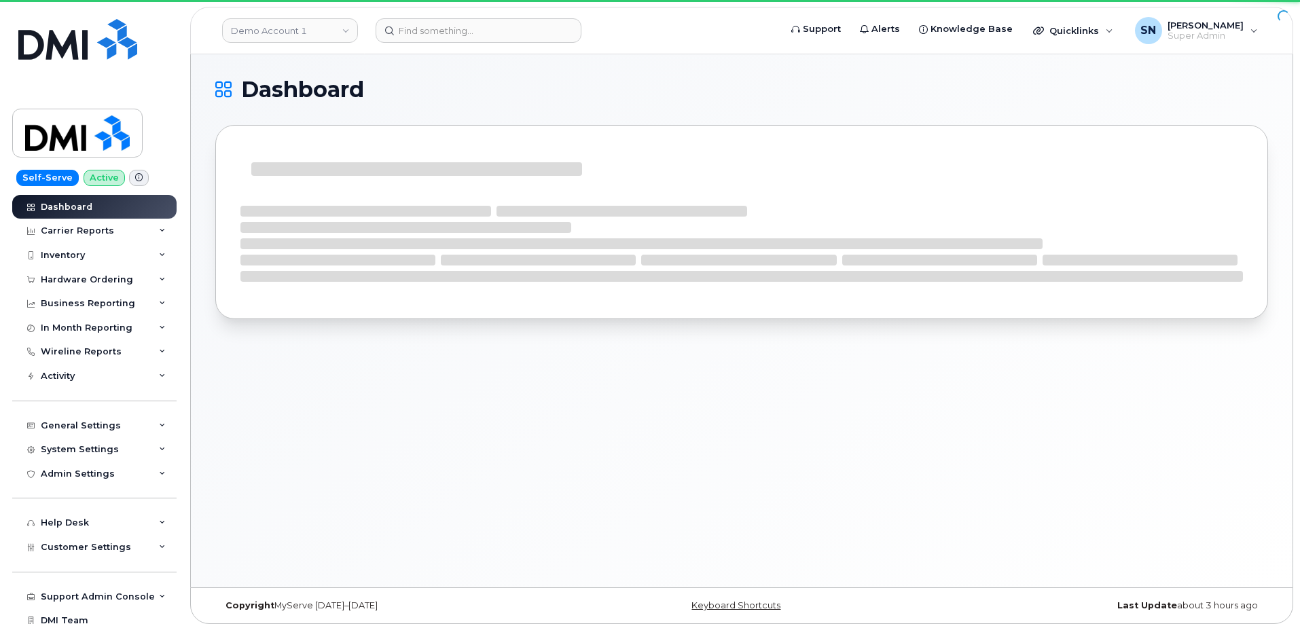  What do you see at coordinates (1147, 605) in the screenshot?
I see `strong: Last Update` at bounding box center [1147, 605].